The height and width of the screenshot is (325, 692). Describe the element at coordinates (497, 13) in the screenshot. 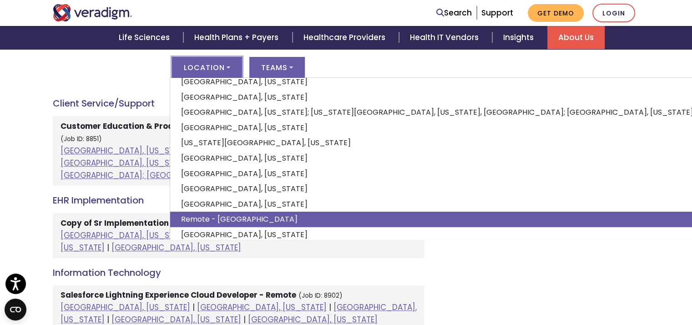

I see `a: Support` at that location.